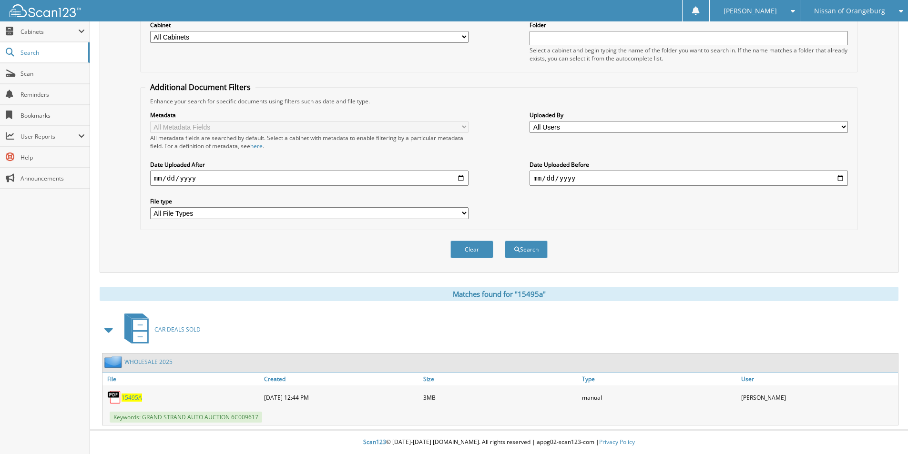 This screenshot has height=454, width=908. I want to click on span: Reminders, so click(52, 94).